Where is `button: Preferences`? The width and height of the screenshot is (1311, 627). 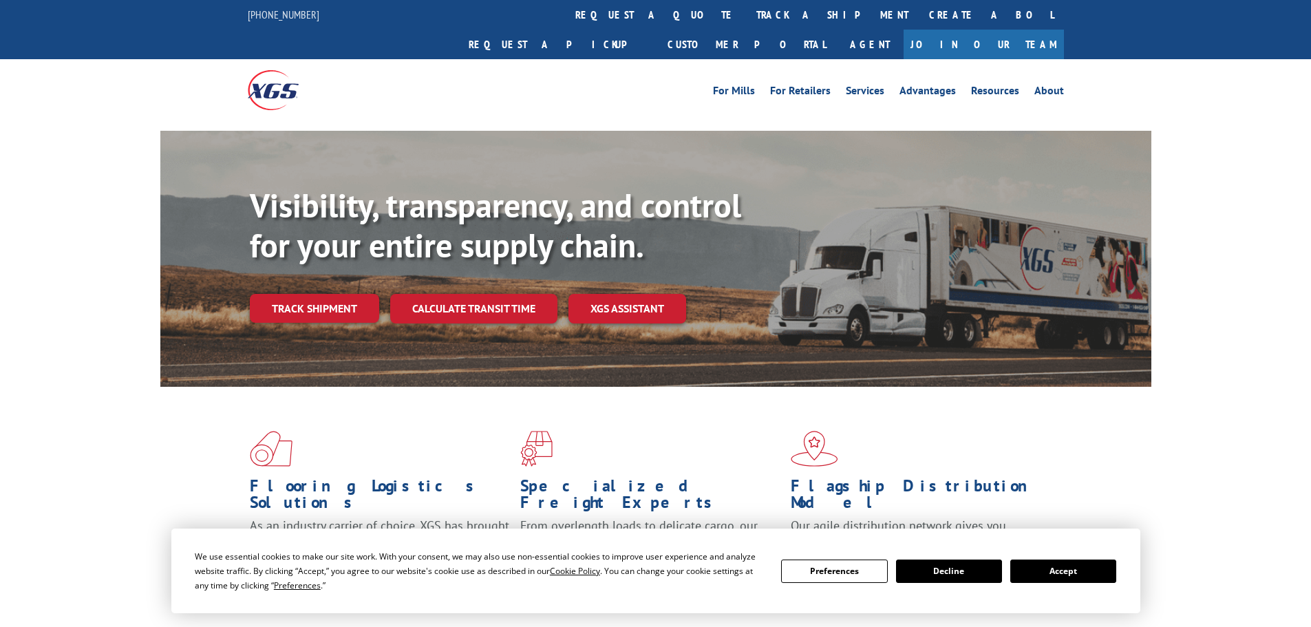 button: Preferences is located at coordinates (834, 571).